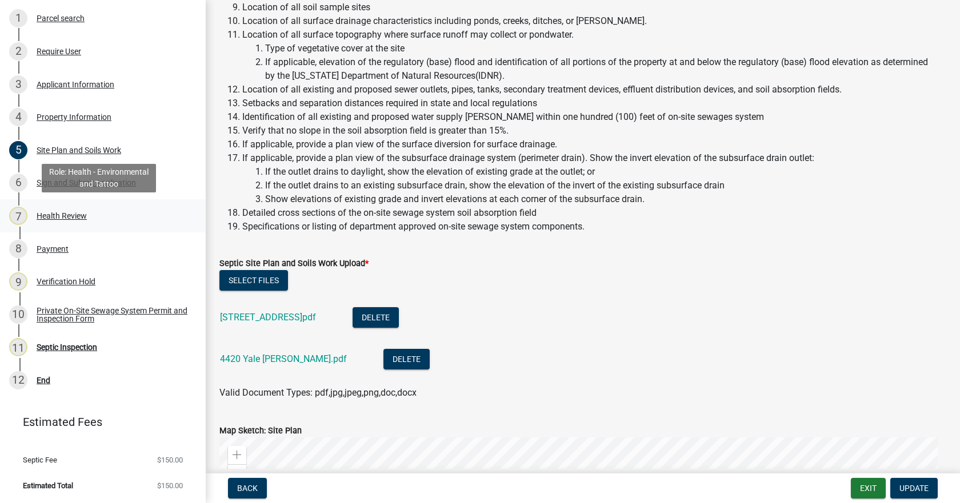  I want to click on div: Payment, so click(53, 249).